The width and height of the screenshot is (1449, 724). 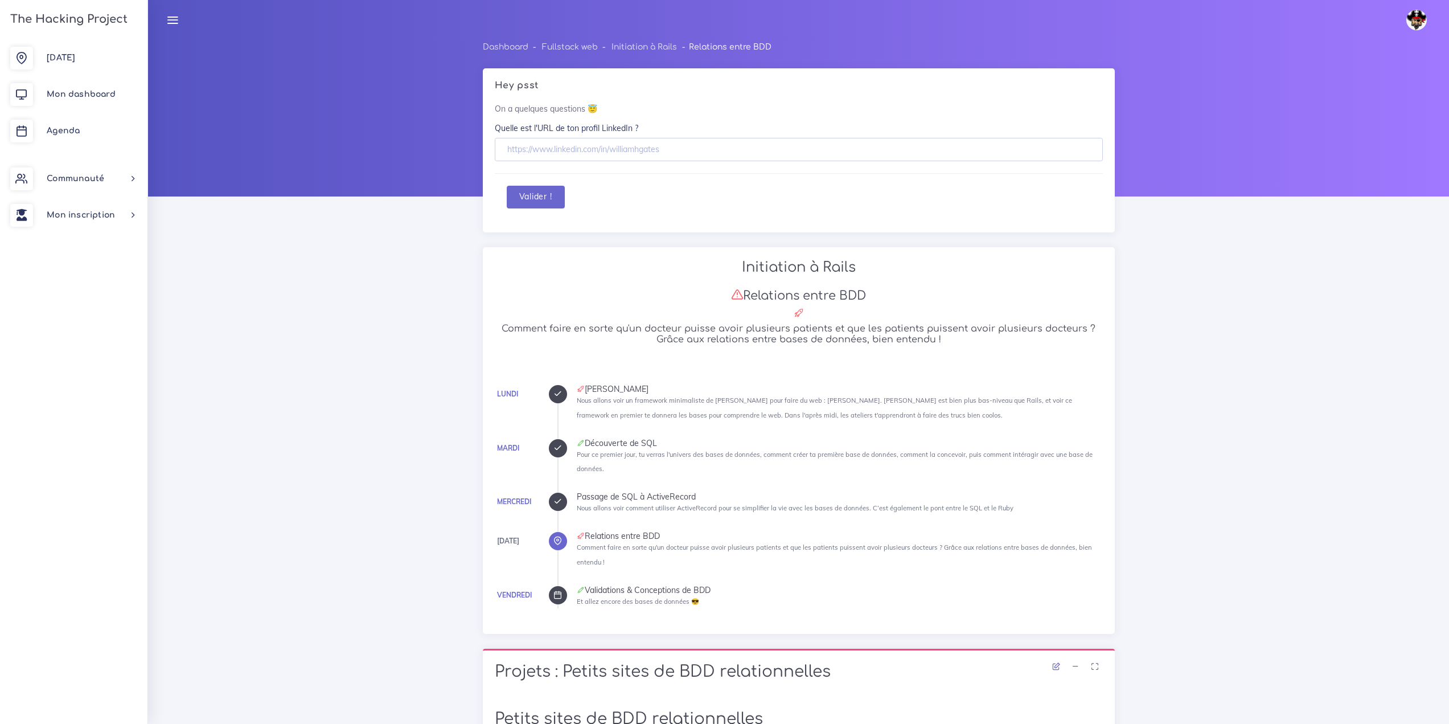 I want to click on a: Vendredi, so click(x=514, y=595).